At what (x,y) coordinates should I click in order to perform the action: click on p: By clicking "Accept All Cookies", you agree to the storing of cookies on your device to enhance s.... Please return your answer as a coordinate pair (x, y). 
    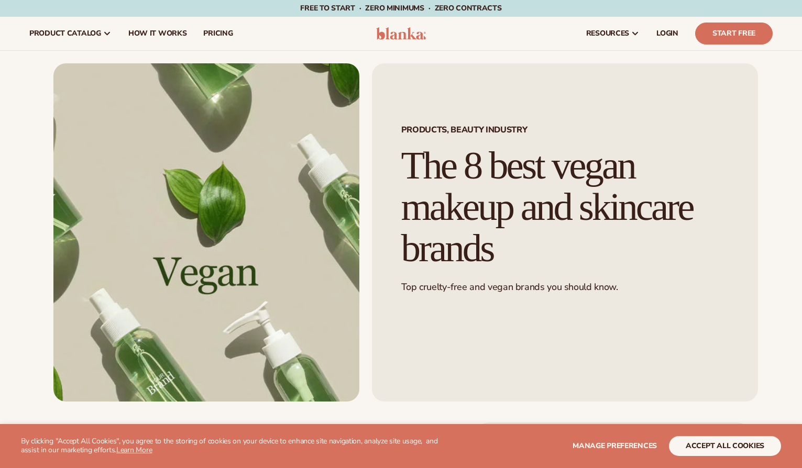
    Looking at the image, I should click on (230, 446).